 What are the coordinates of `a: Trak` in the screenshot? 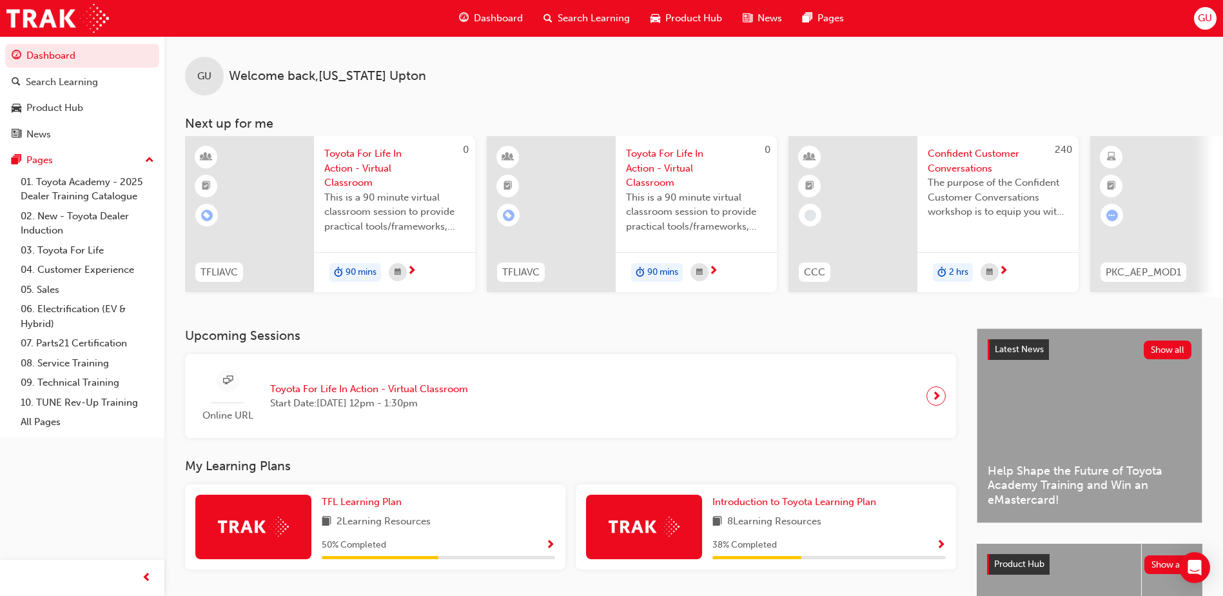 It's located at (57, 18).